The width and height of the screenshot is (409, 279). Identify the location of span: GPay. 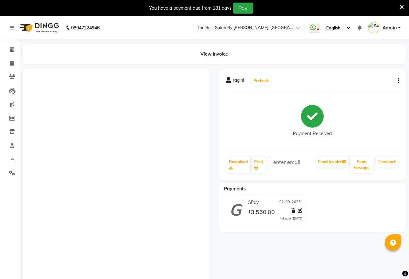
(253, 202).